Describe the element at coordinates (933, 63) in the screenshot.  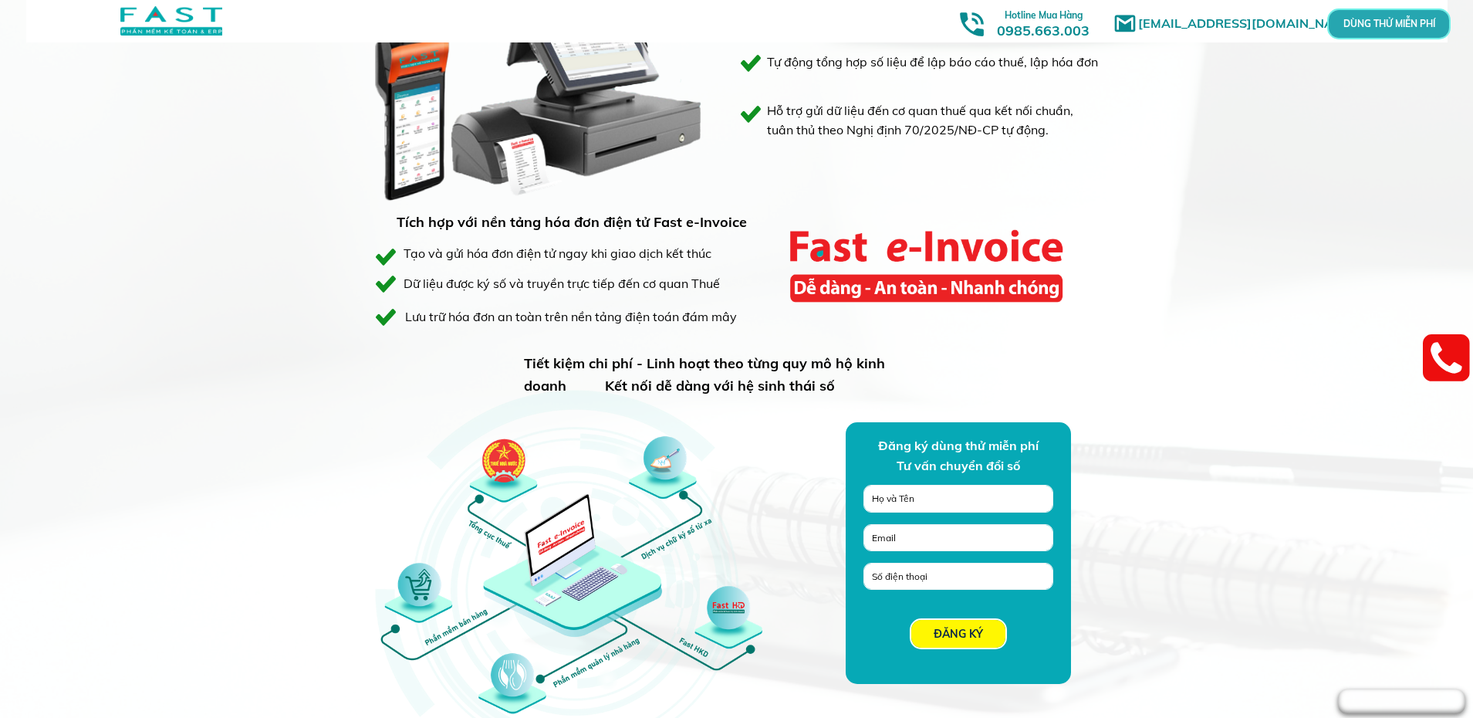
I see `h3: Tự động tổng hợp số liệu để lập báo cáo thuế, lập hóa đơn` at that location.